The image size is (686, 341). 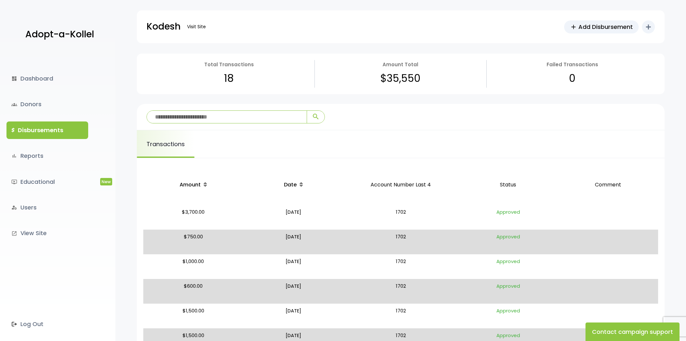 I want to click on i: ondemand_video, so click(x=14, y=182).